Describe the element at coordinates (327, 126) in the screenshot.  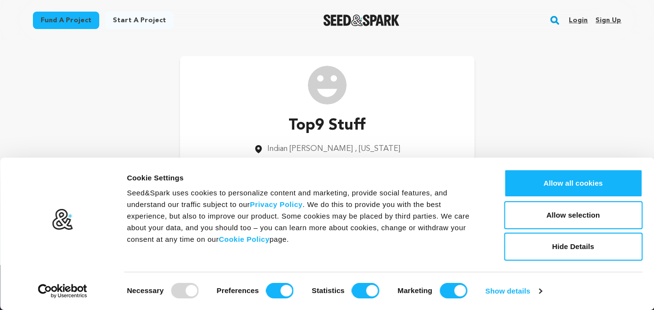
I see `p: Top9 Stuff` at that location.